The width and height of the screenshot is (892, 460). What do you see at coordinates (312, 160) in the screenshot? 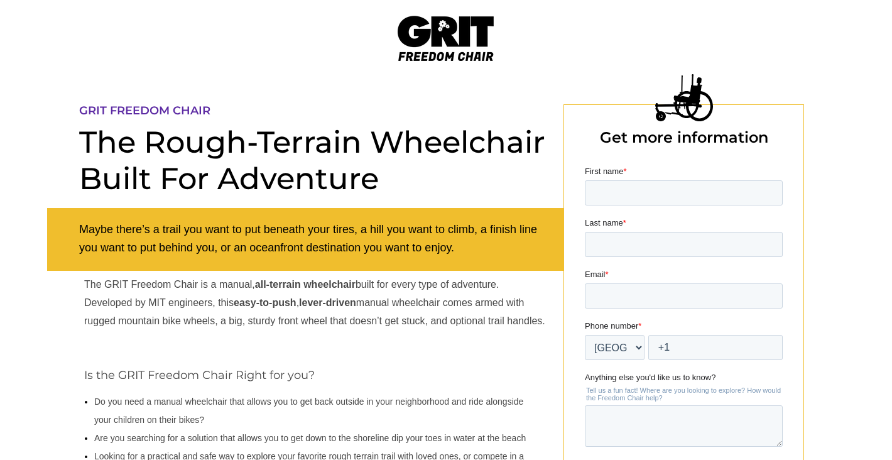
I see `span: The Rough-Terrain Wheelchair Built For Adventure` at bounding box center [312, 160].